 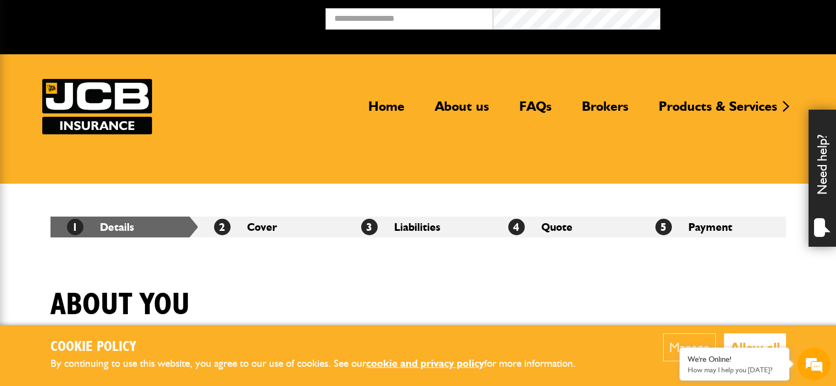 What do you see at coordinates (689, 347) in the screenshot?
I see `button: Manage` at bounding box center [689, 347].